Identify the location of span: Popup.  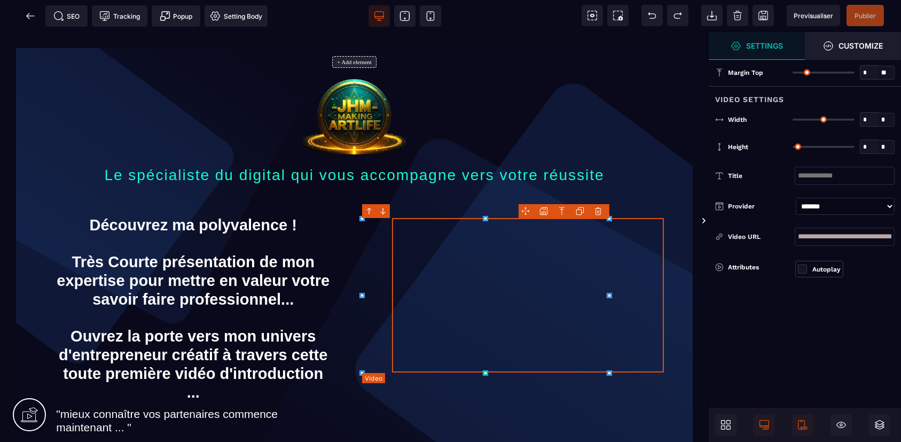
(176, 16).